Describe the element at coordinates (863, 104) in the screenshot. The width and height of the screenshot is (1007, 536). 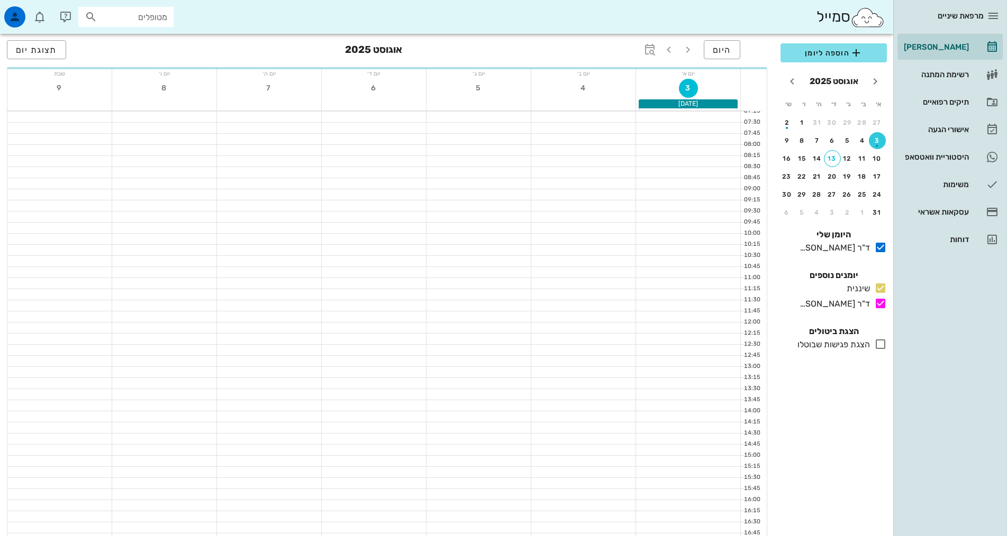
I see `th: ב׳` at that location.